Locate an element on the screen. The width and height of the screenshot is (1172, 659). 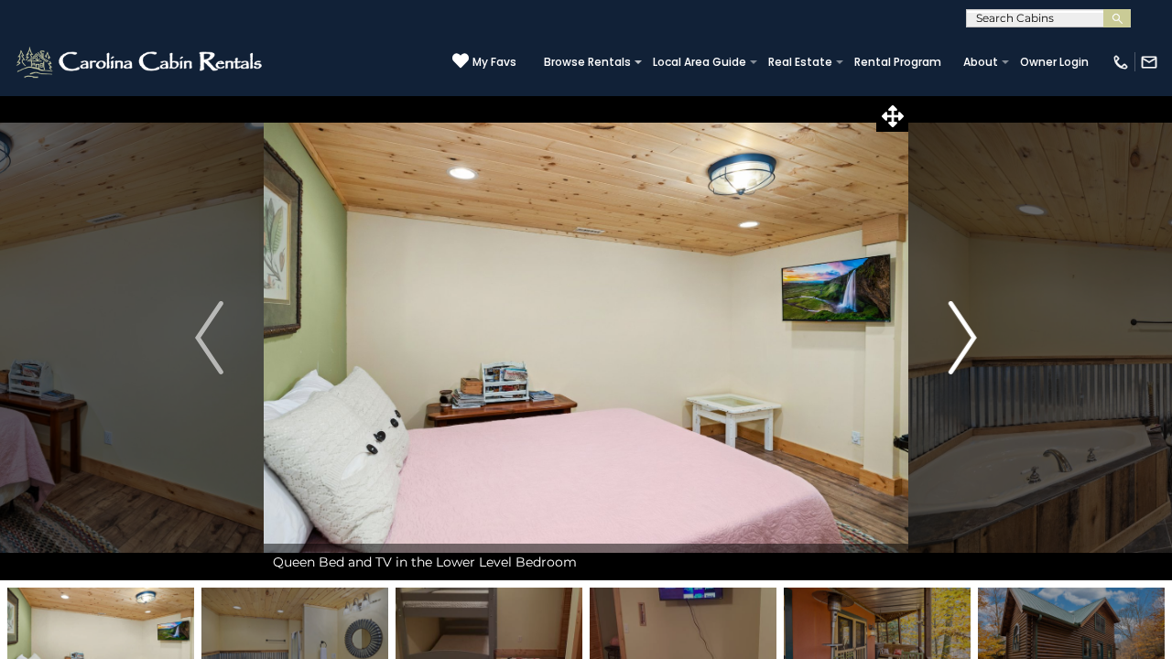
button: Previous is located at coordinates (209, 338).